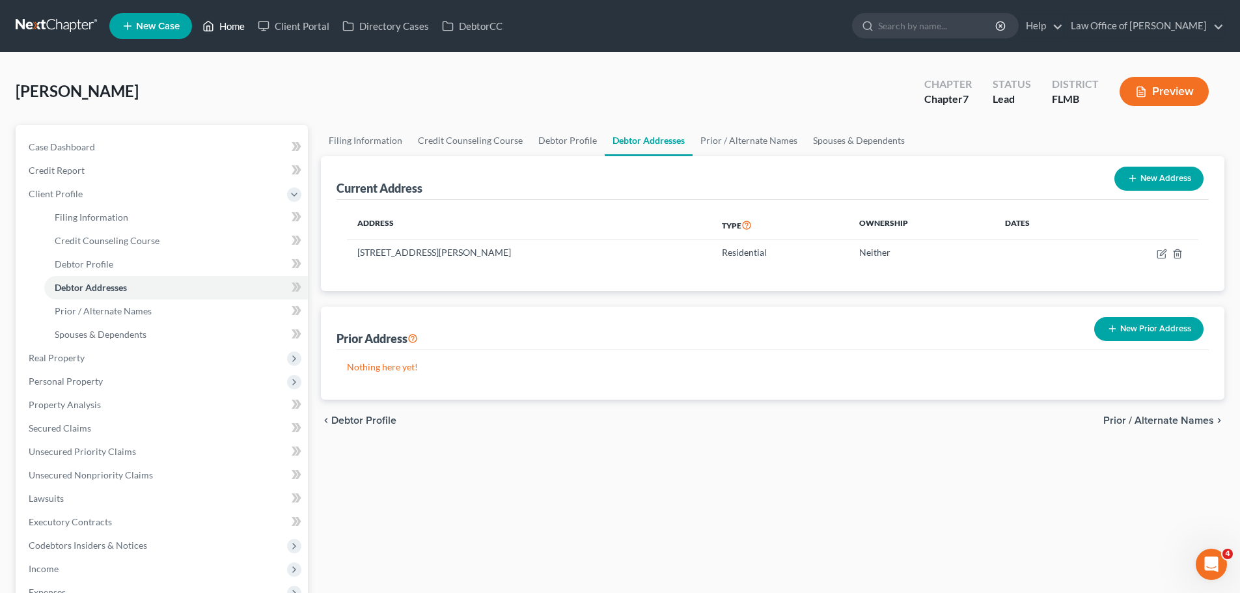 The image size is (1240, 593). I want to click on a: Credit Report, so click(163, 171).